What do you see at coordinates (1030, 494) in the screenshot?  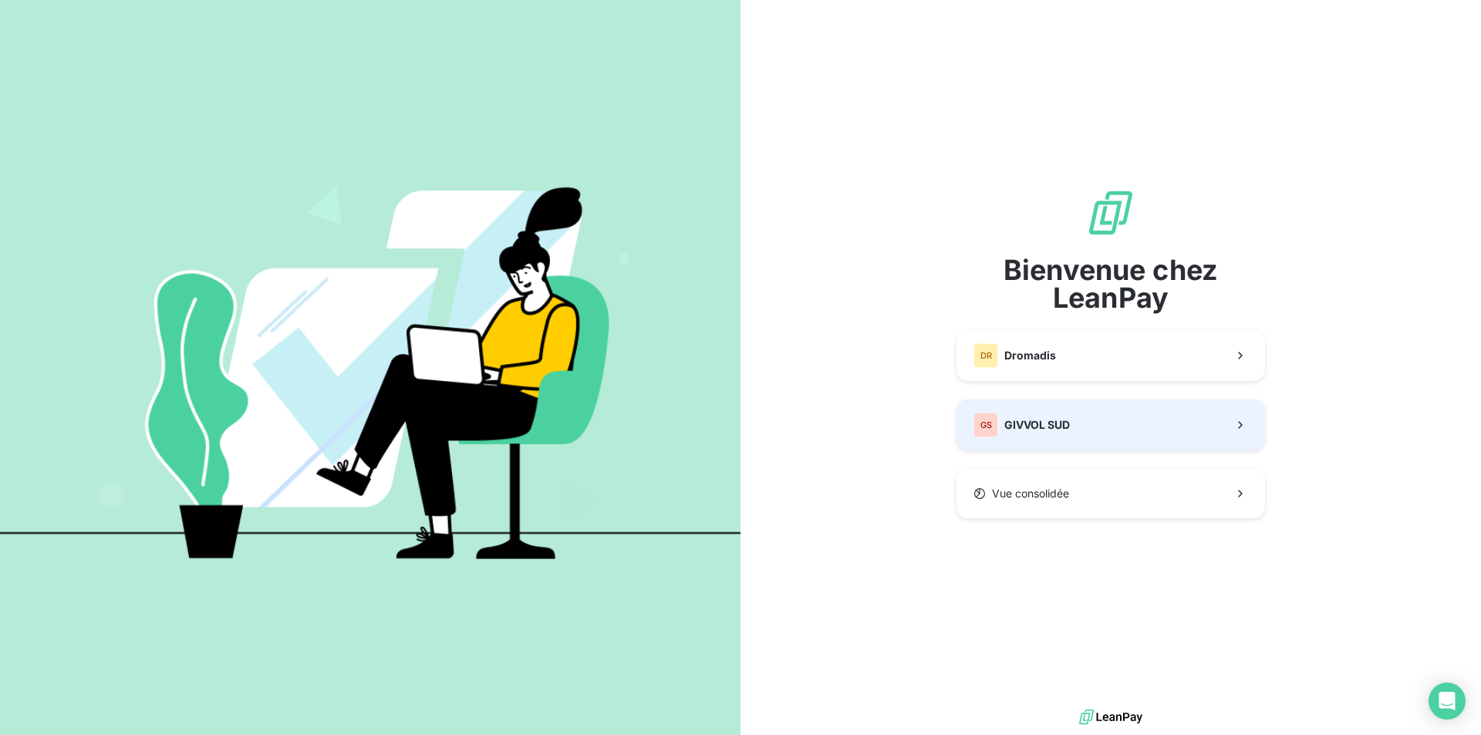 I see `span: Vue consolidée` at bounding box center [1030, 494].